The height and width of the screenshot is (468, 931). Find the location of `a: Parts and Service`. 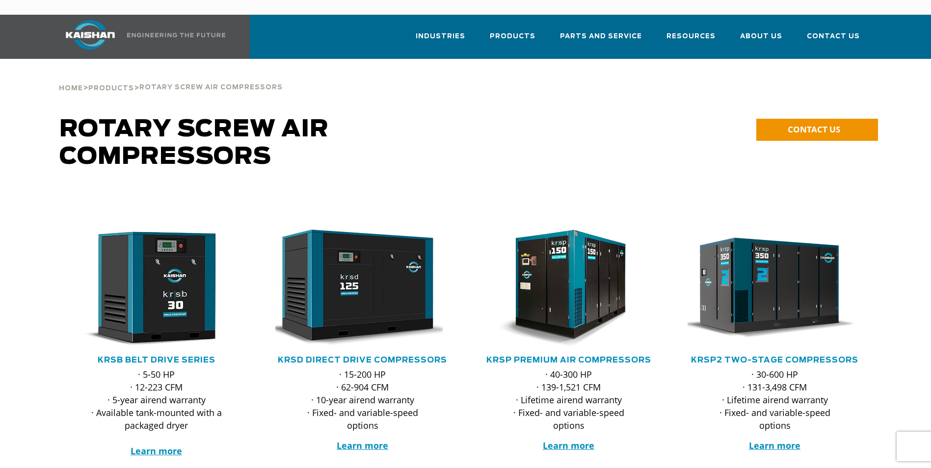

a: Parts and Service is located at coordinates (601, 40).